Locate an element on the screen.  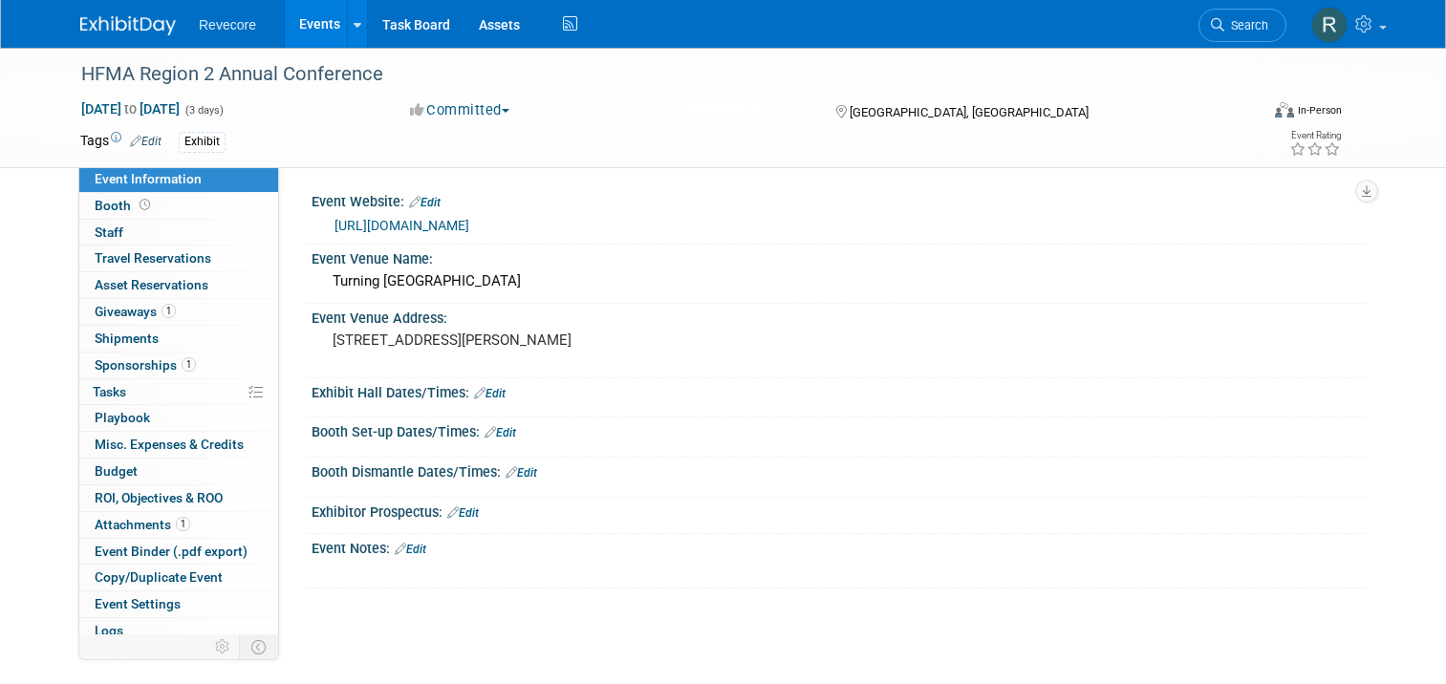
span: Tasks is located at coordinates (109, 392).